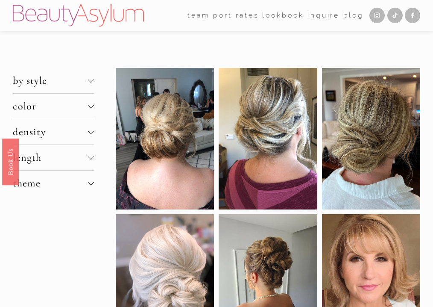 This screenshot has height=307, width=433. I want to click on a: Book Us, so click(10, 161).